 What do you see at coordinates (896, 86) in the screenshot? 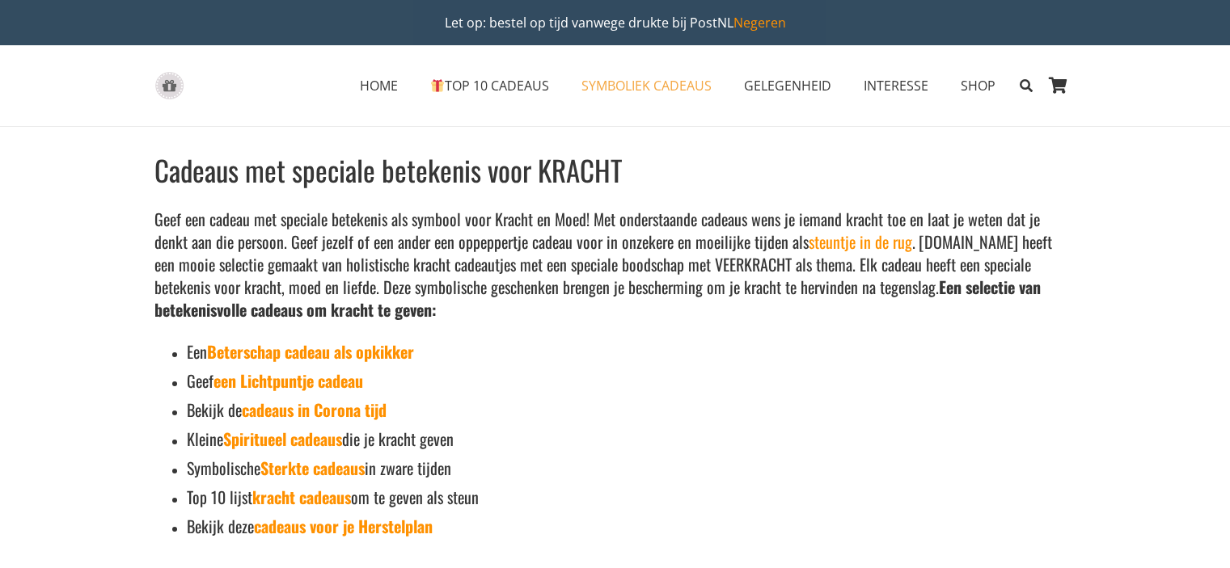
I see `span: INTERESSE` at bounding box center [896, 86].